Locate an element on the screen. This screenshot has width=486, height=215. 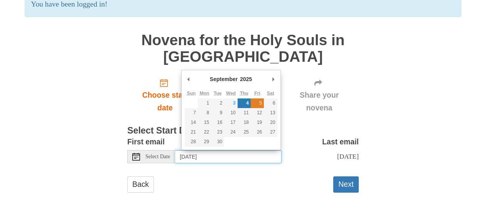
a: Back is located at coordinates (140, 184).